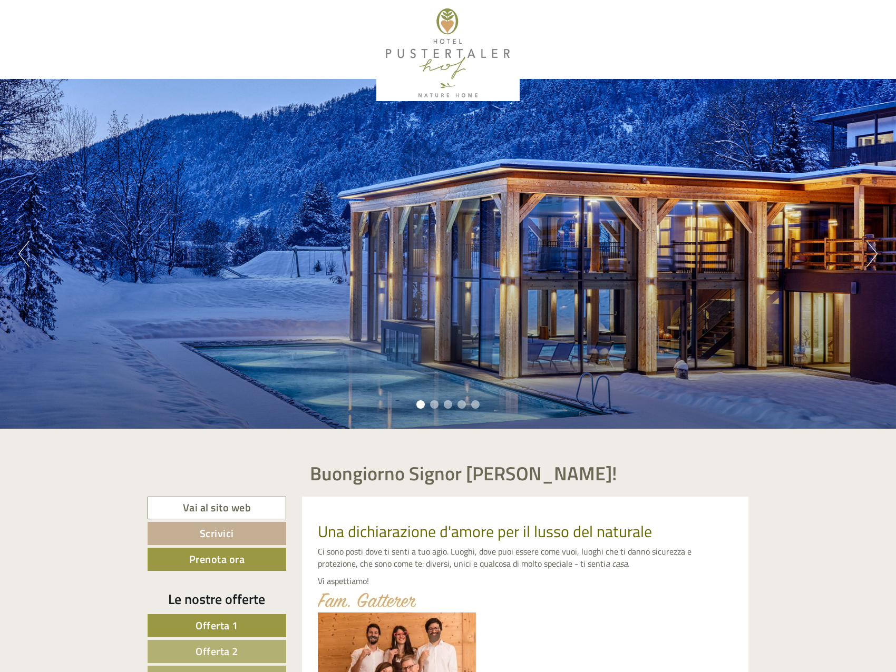 Image resolution: width=896 pixels, height=672 pixels. I want to click on span: Offerta 1, so click(217, 625).